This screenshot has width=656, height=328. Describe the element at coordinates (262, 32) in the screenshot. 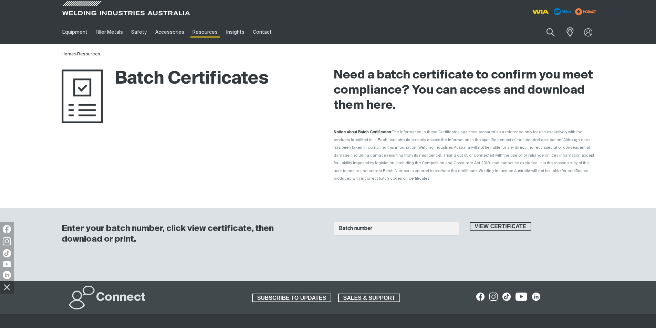

I see `a: Contact` at that location.